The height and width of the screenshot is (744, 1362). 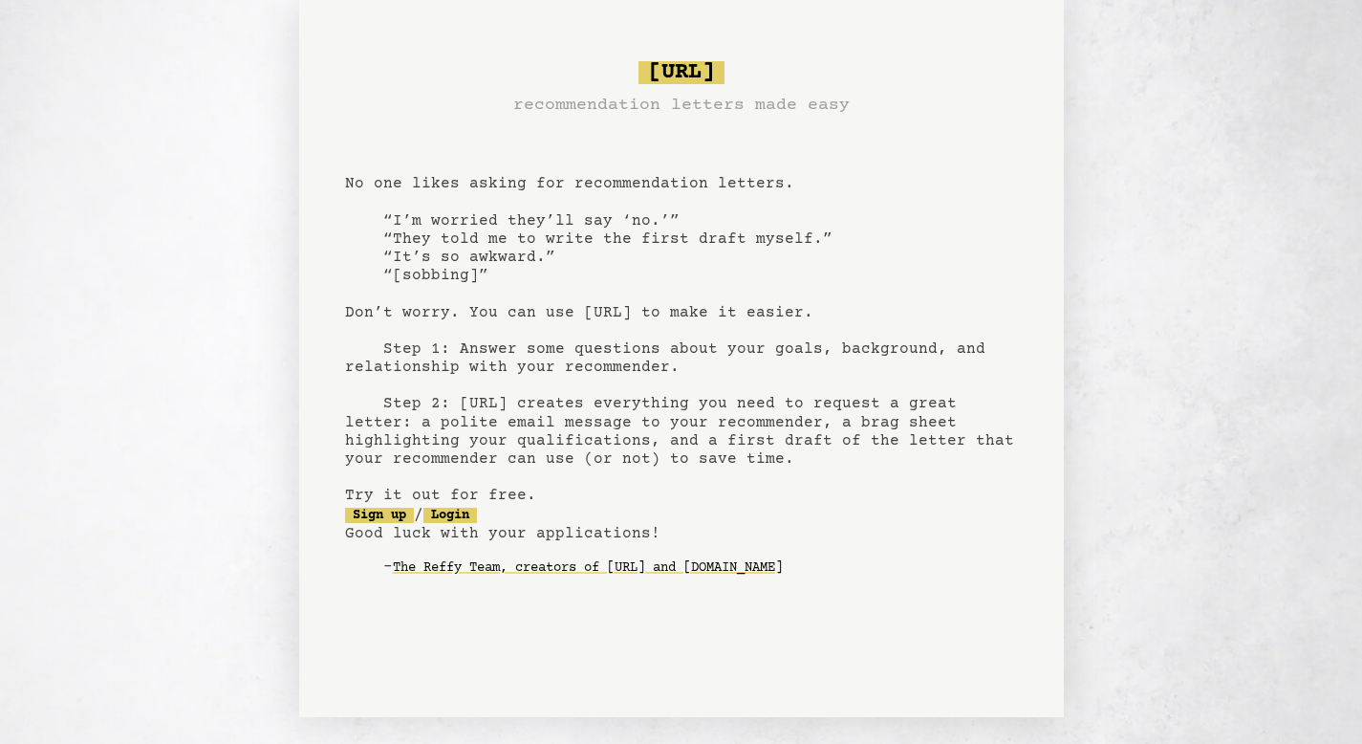 I want to click on pre: No one likes asking for recommendation letters. “I’m worried they’ll say ‘no.’” “They told me to ..., so click(x=682, y=334).